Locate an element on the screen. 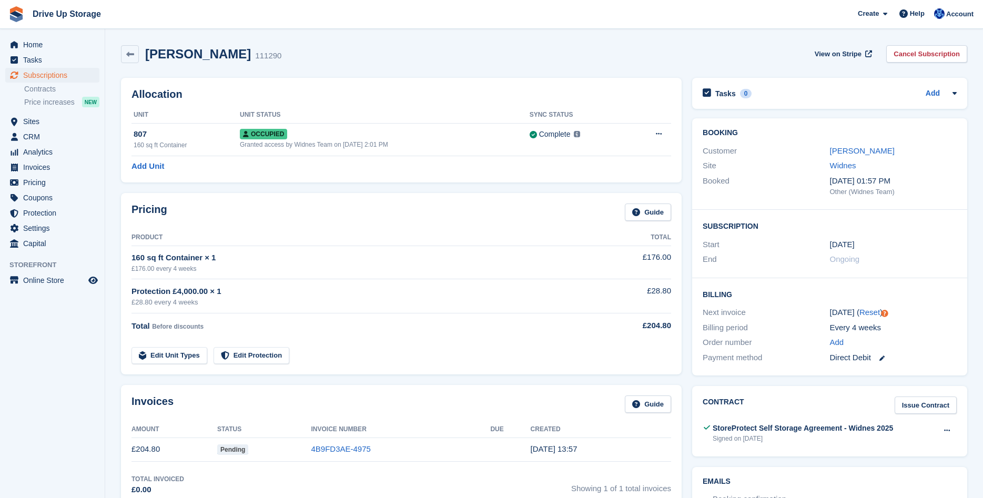 The image size is (983, 498). a: Widnes is located at coordinates (843, 165).